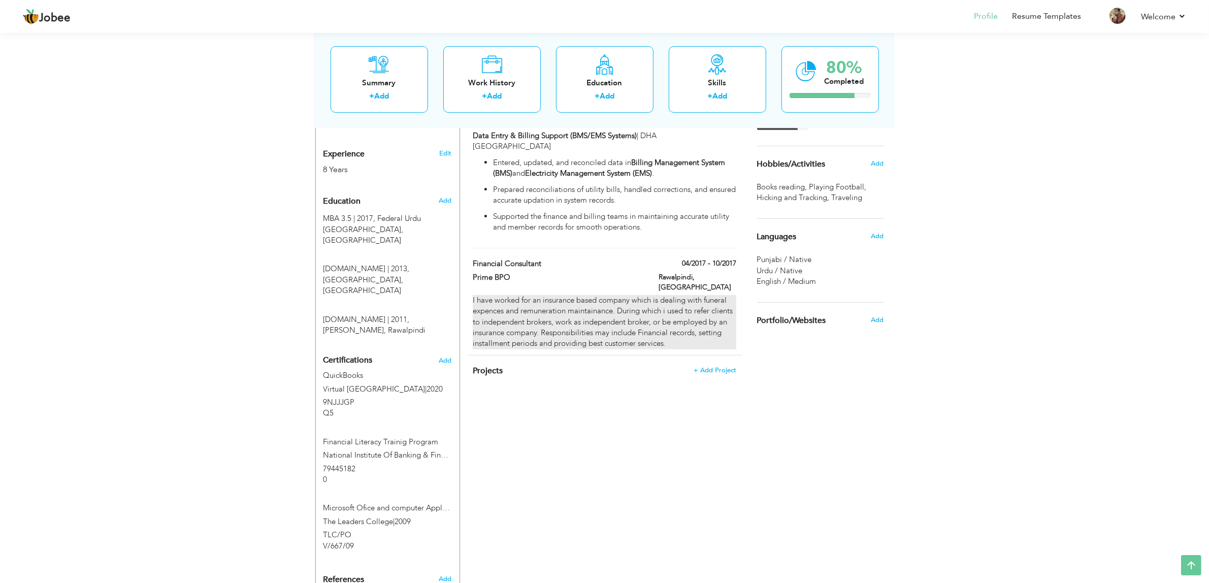  What do you see at coordinates (488, 371) in the screenshot?
I see `span: Projects` at bounding box center [488, 371].